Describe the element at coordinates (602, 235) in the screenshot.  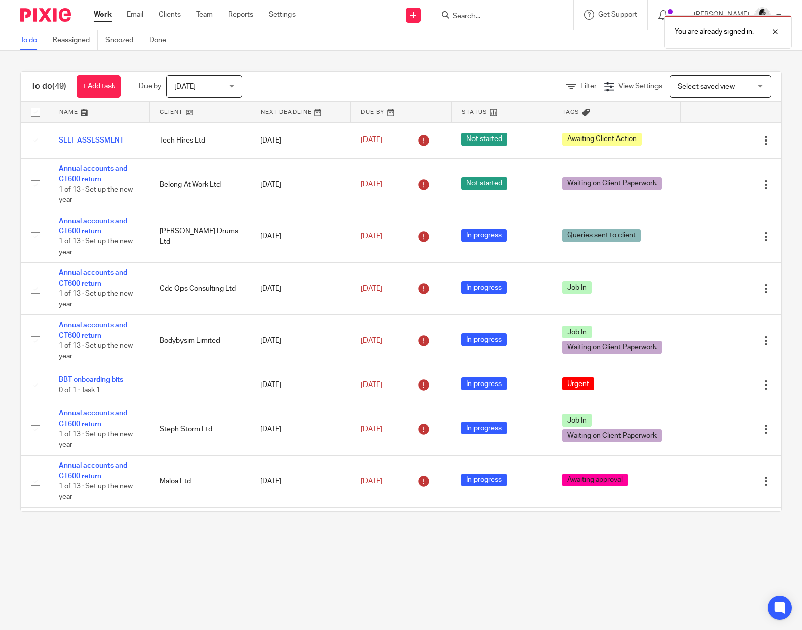
I see `span: Queries sent to client` at that location.